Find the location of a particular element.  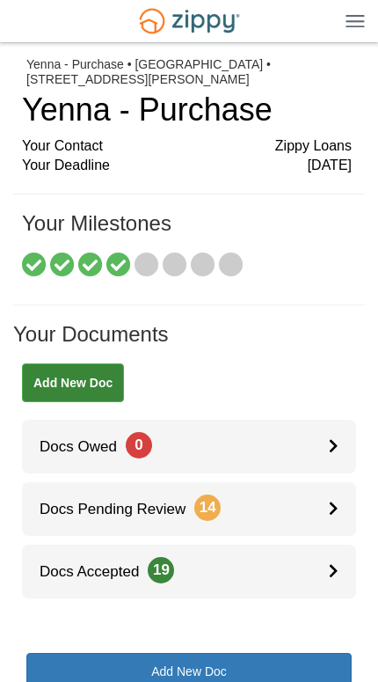

span: Zippy Loans is located at coordinates (313, 146).